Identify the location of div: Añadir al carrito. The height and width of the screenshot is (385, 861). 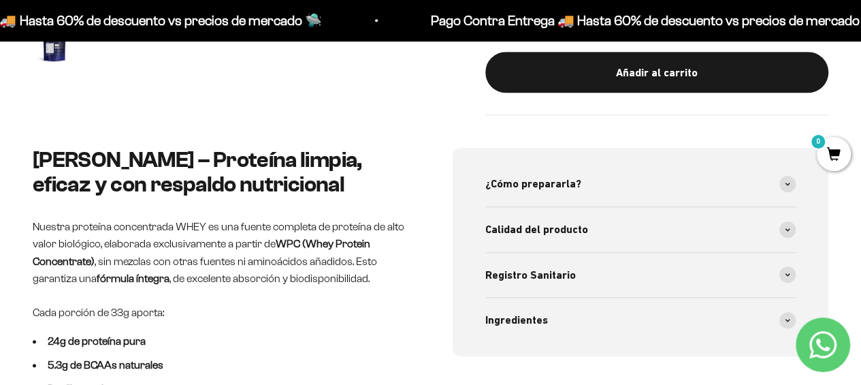
(657, 73).